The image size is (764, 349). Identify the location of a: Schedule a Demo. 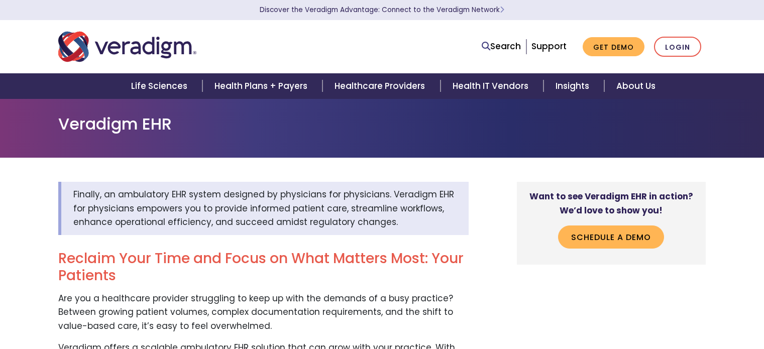
(611, 237).